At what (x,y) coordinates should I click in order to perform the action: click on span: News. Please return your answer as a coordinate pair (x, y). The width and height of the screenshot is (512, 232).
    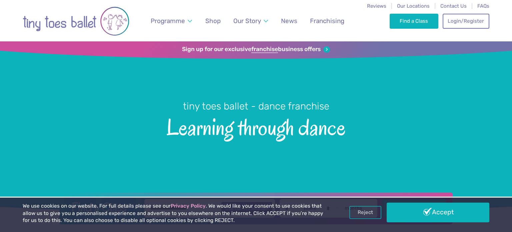
    Looking at the image, I should click on (289, 21).